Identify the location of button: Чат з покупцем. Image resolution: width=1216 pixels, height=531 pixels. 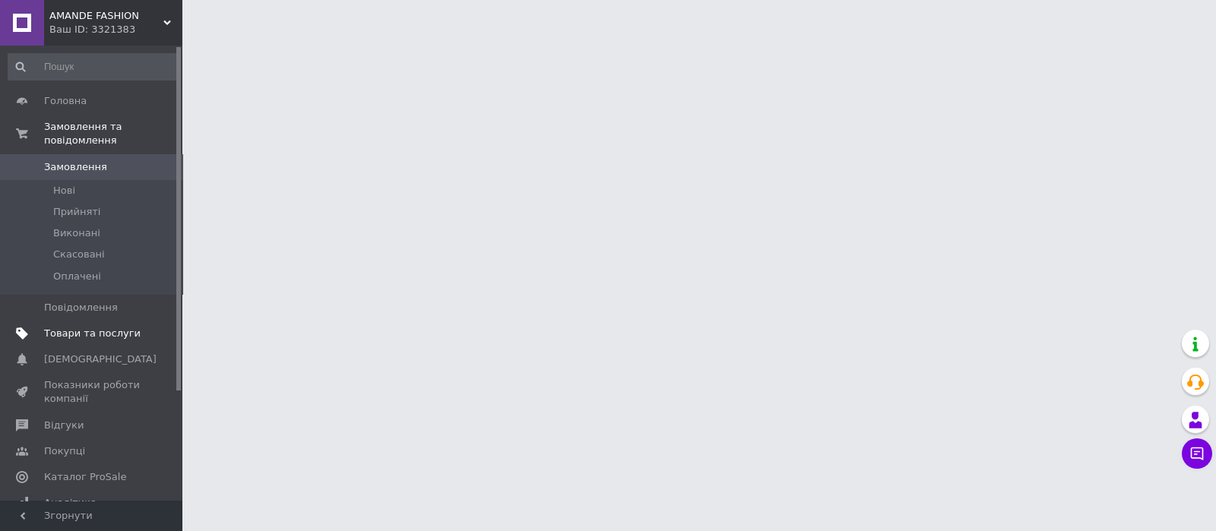
(1197, 454).